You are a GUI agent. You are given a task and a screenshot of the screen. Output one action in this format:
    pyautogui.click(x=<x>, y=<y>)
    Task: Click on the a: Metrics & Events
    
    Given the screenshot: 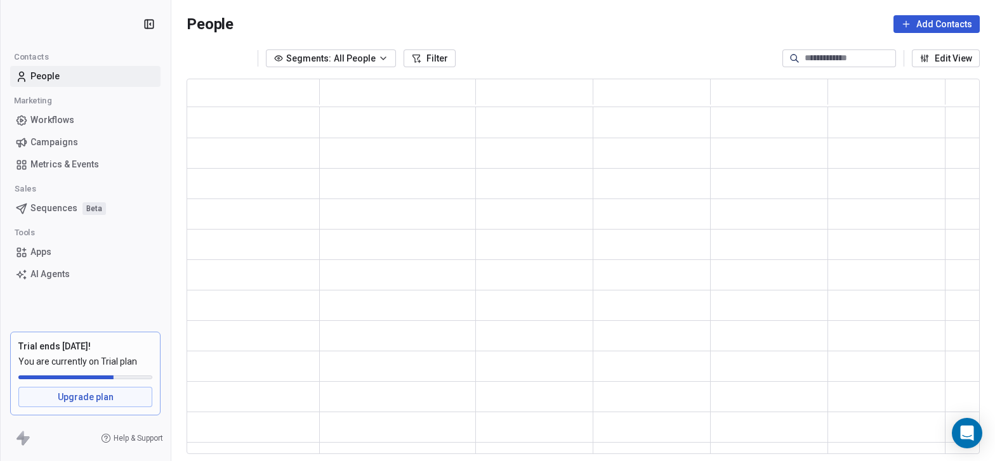 What is the action you would take?
    pyautogui.click(x=85, y=164)
    